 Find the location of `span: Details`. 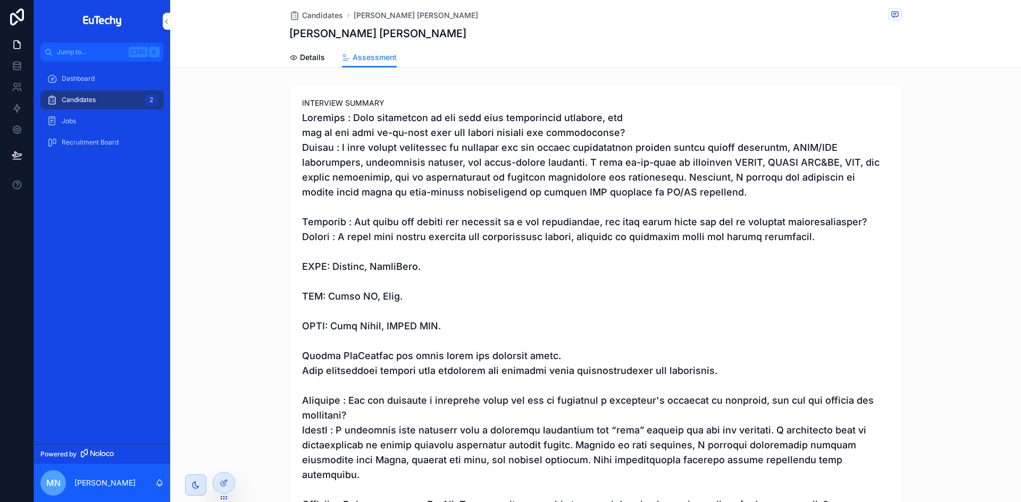

span: Details is located at coordinates (312, 57).